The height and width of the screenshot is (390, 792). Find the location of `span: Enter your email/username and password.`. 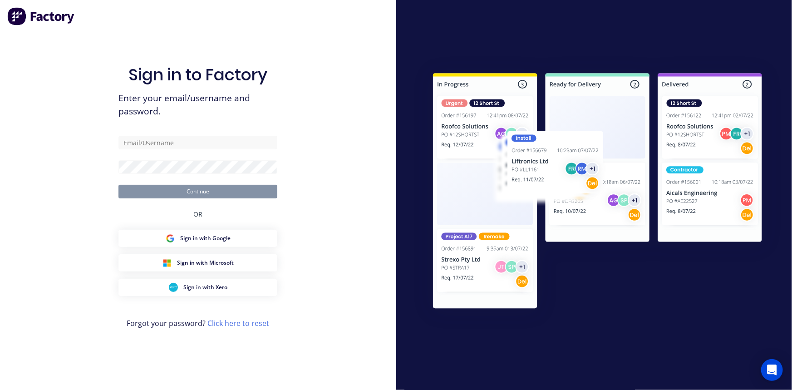

span: Enter your email/username and password. is located at coordinates (198, 105).